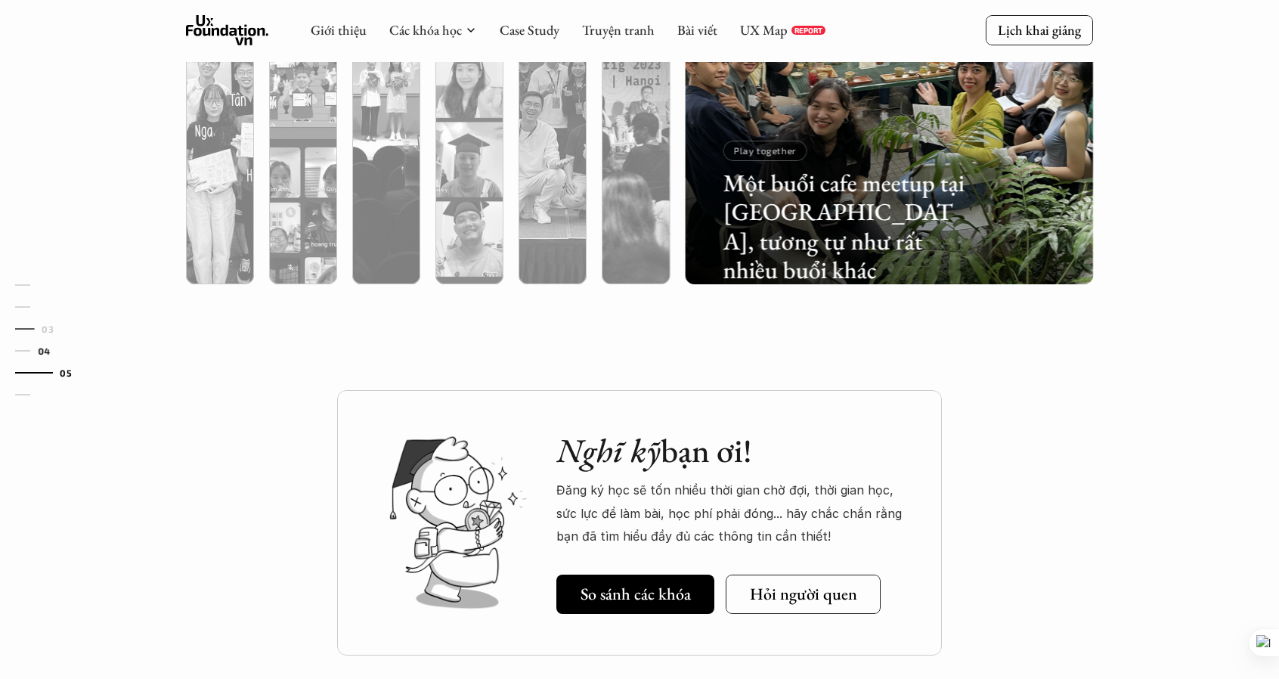 The height and width of the screenshot is (679, 1279). I want to click on a: 03, so click(51, 329).